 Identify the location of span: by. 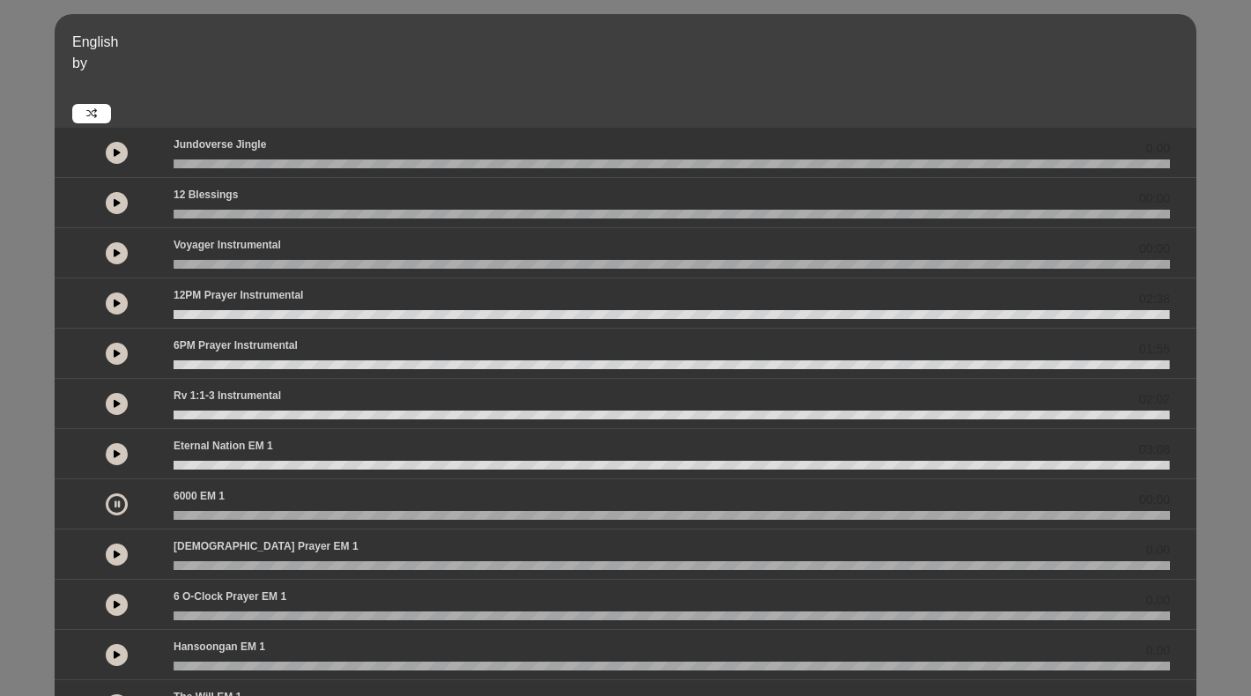
(79, 63).